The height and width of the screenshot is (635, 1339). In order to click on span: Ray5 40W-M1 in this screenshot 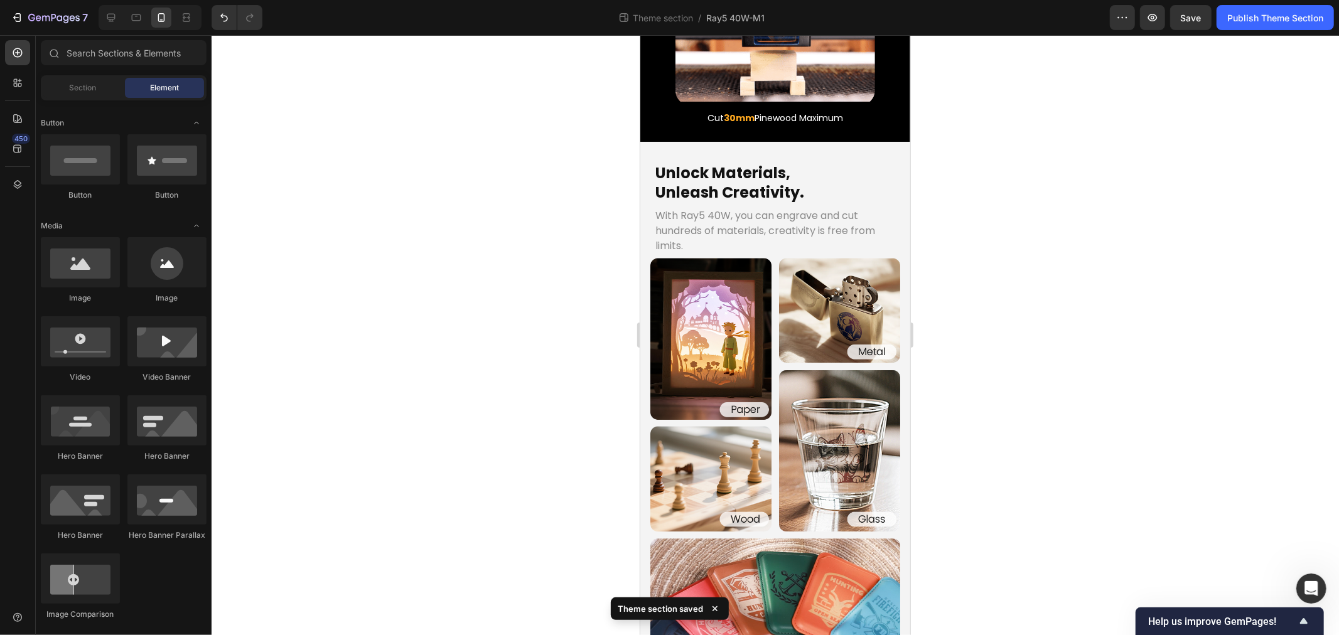, I will do `click(735, 18)`.